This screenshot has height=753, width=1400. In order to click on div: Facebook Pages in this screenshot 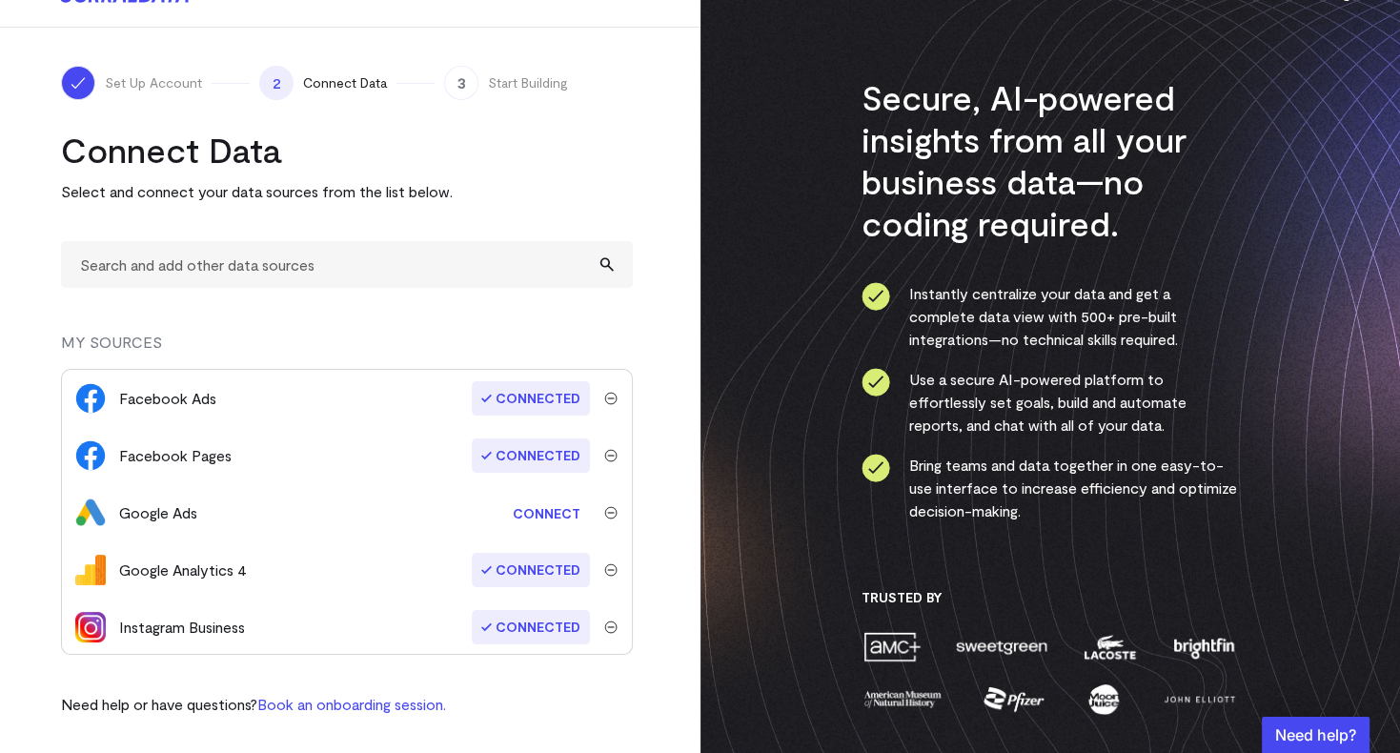, I will do `click(175, 456)`.